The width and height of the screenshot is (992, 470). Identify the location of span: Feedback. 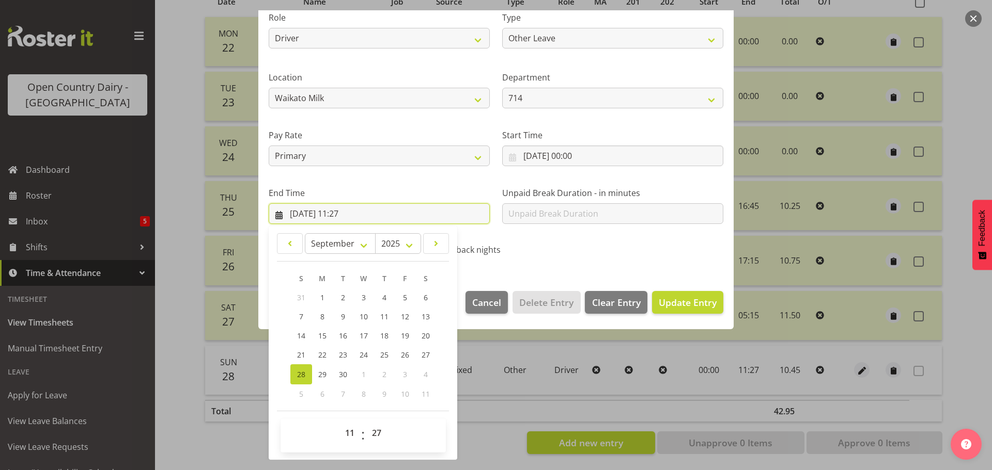
(982, 228).